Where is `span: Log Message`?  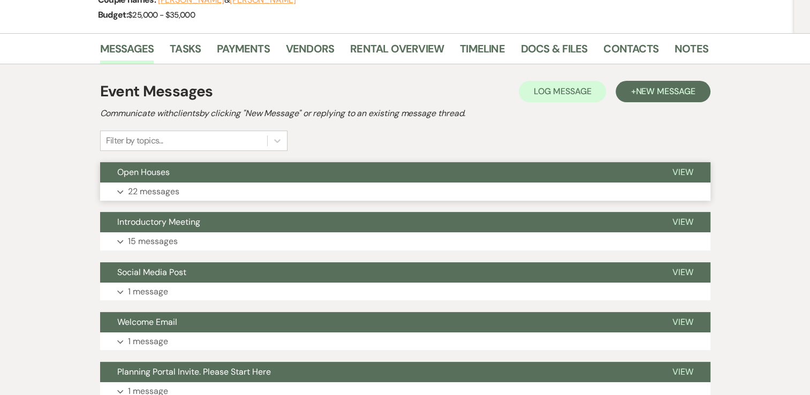 span: Log Message is located at coordinates (562, 91).